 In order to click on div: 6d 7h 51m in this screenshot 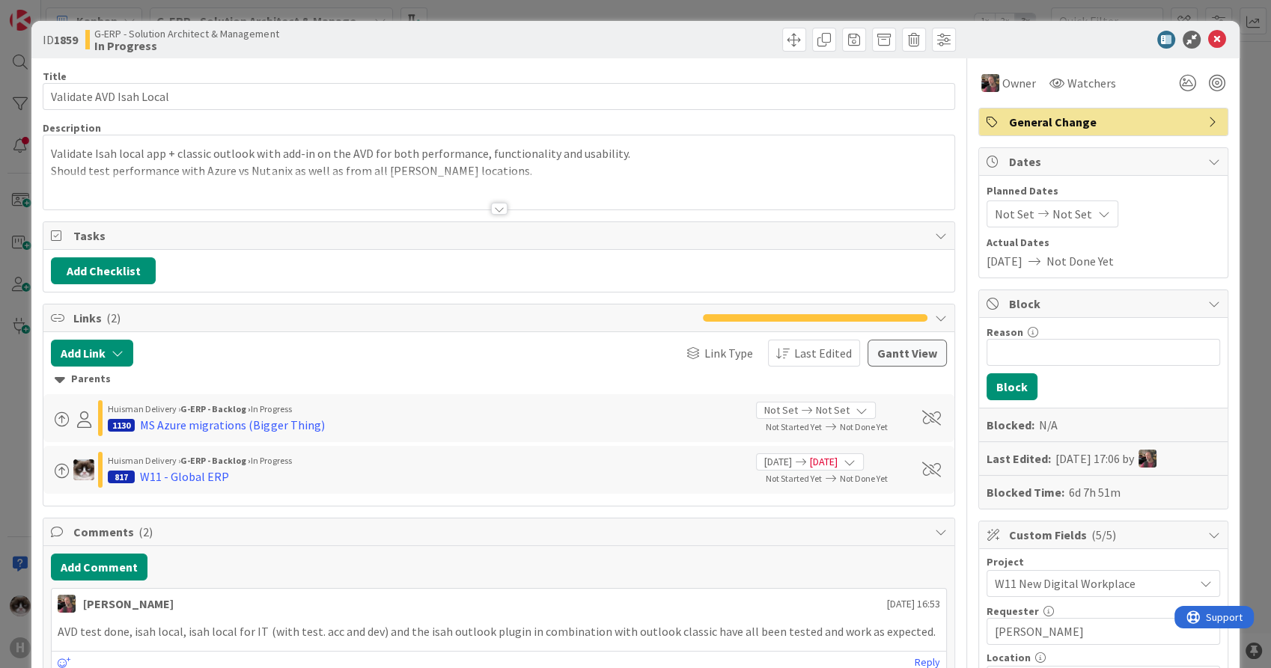, I will do `click(1094, 492)`.